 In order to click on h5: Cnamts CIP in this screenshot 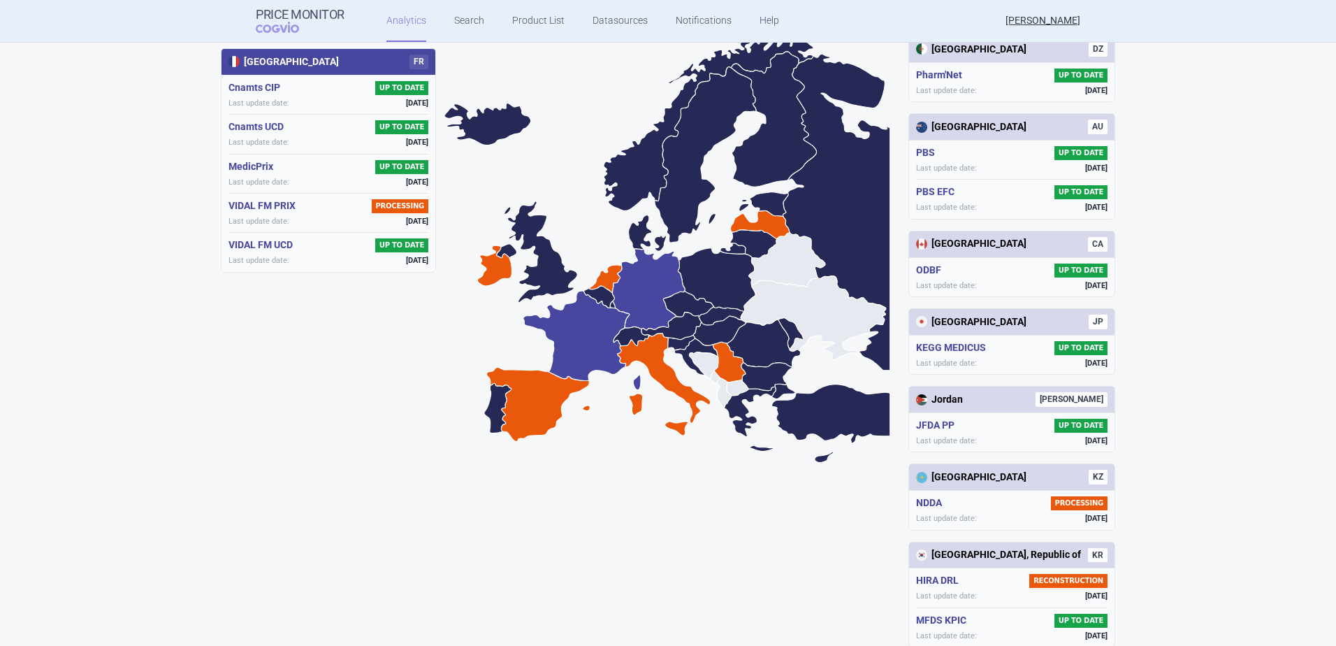, I will do `click(257, 88)`.